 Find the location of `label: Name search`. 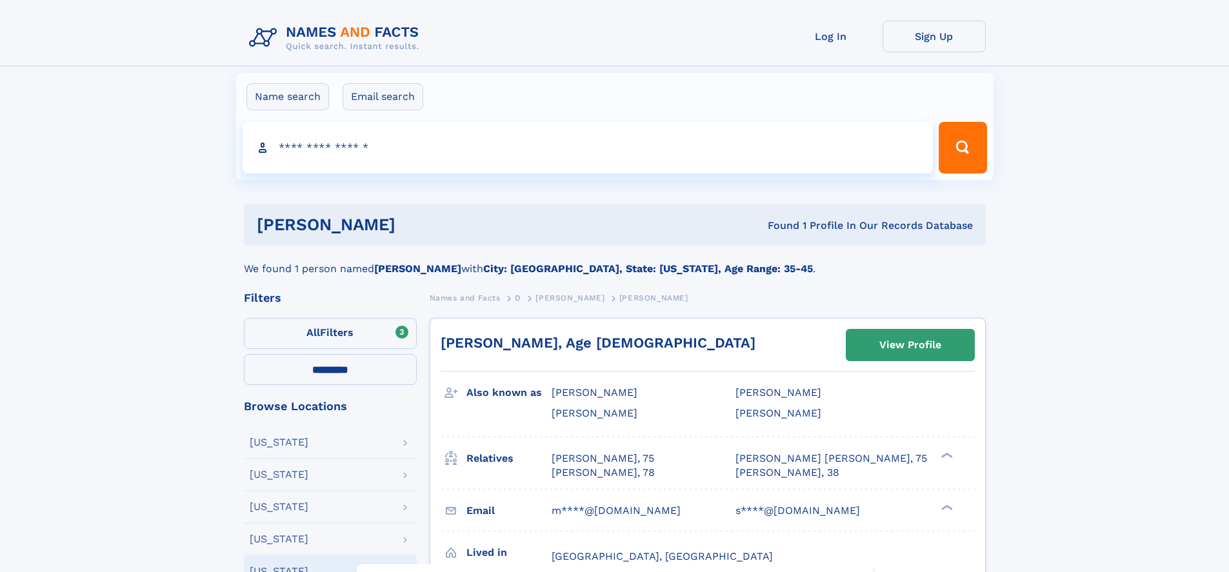

label: Name search is located at coordinates (288, 97).